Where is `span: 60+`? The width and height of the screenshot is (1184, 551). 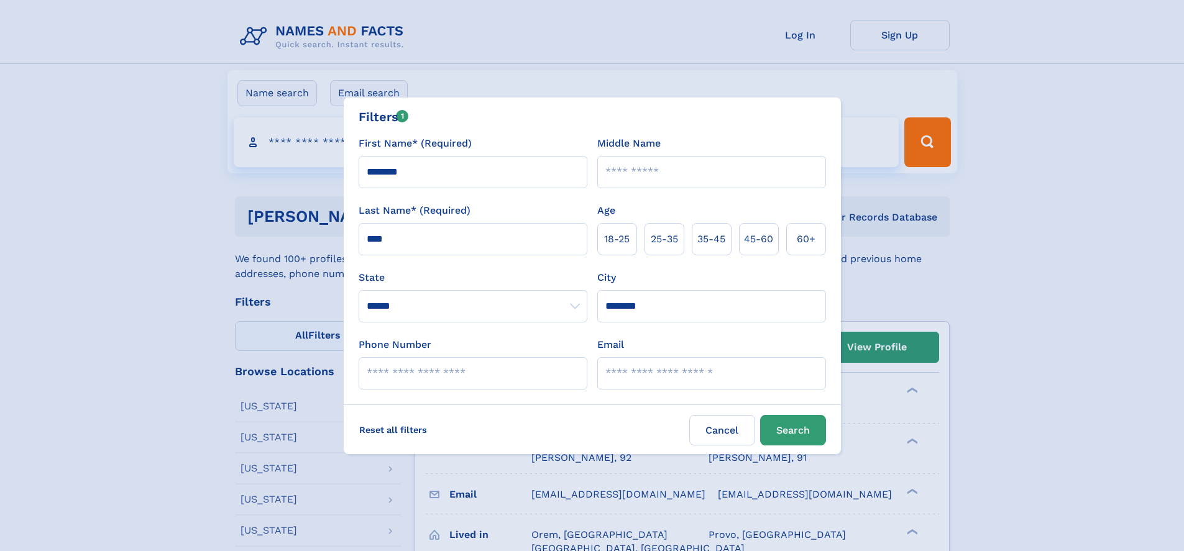
span: 60+ is located at coordinates (806, 239).